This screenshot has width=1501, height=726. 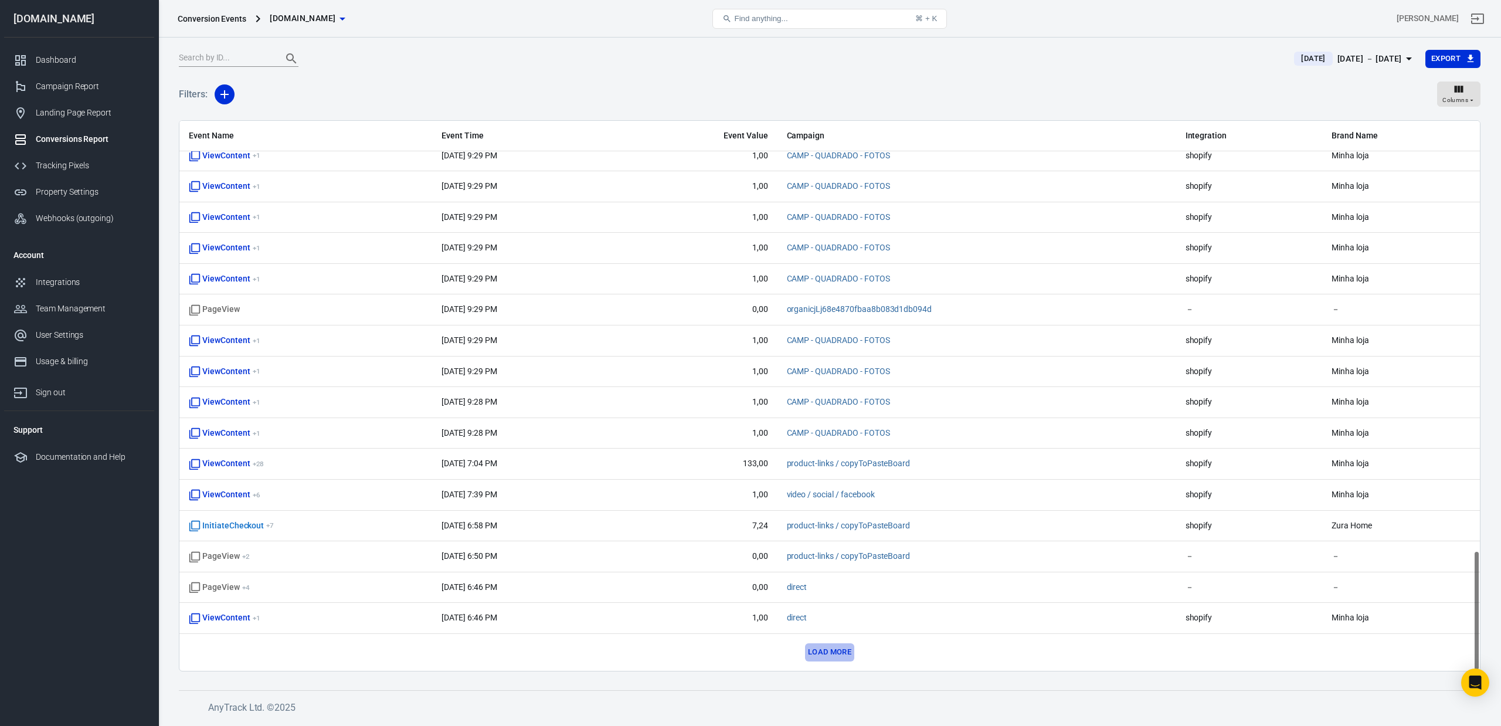 What do you see at coordinates (1458, 94) in the screenshot?
I see `button: Columns` at bounding box center [1458, 94].